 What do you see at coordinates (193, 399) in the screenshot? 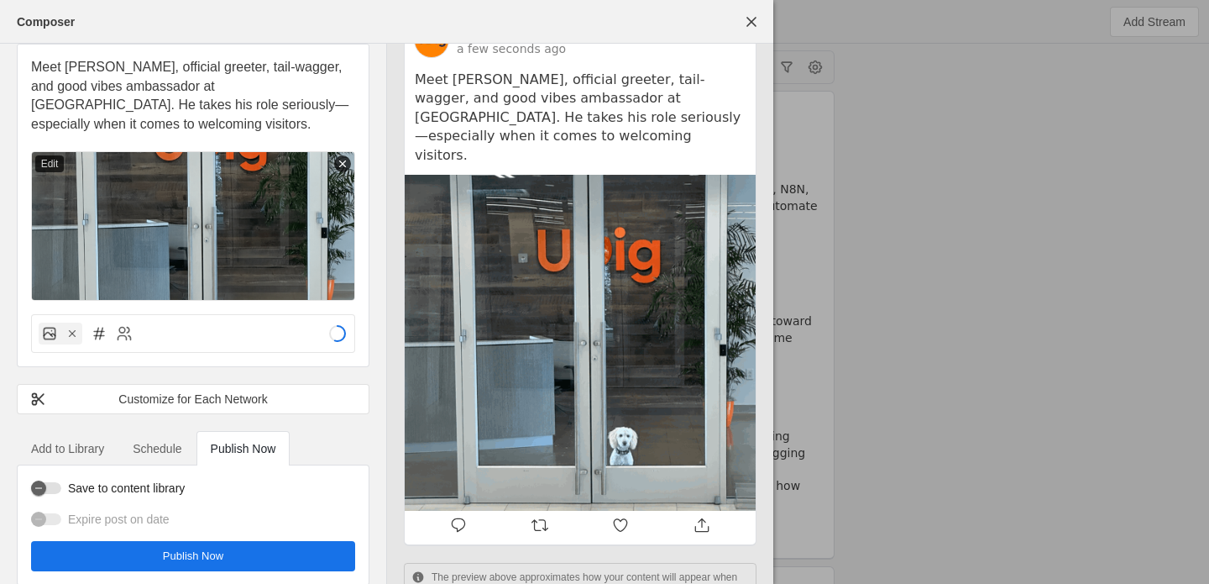
I see `div: Customize for Each Network` at bounding box center [193, 399].